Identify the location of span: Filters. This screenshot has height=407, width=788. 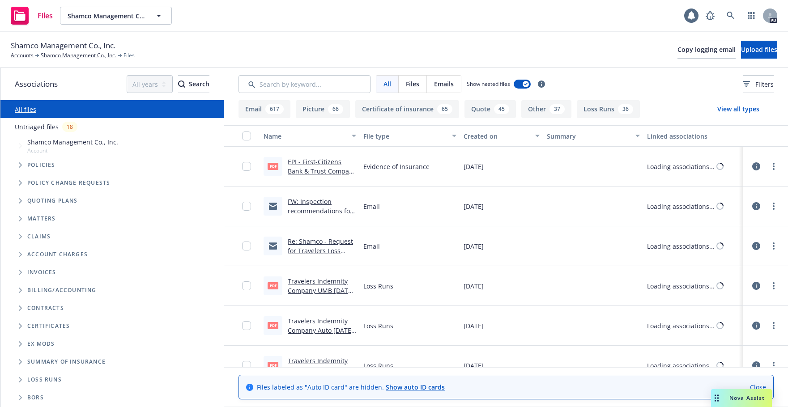
(758, 84).